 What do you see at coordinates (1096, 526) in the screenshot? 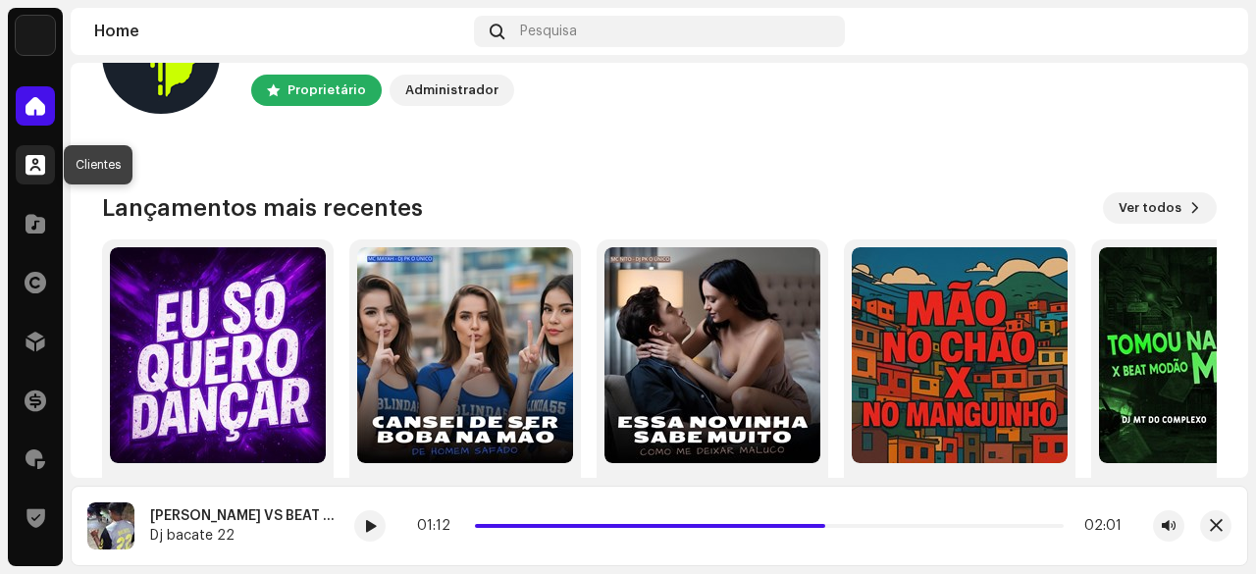
I see `div: 02:01` at bounding box center [1096, 526].